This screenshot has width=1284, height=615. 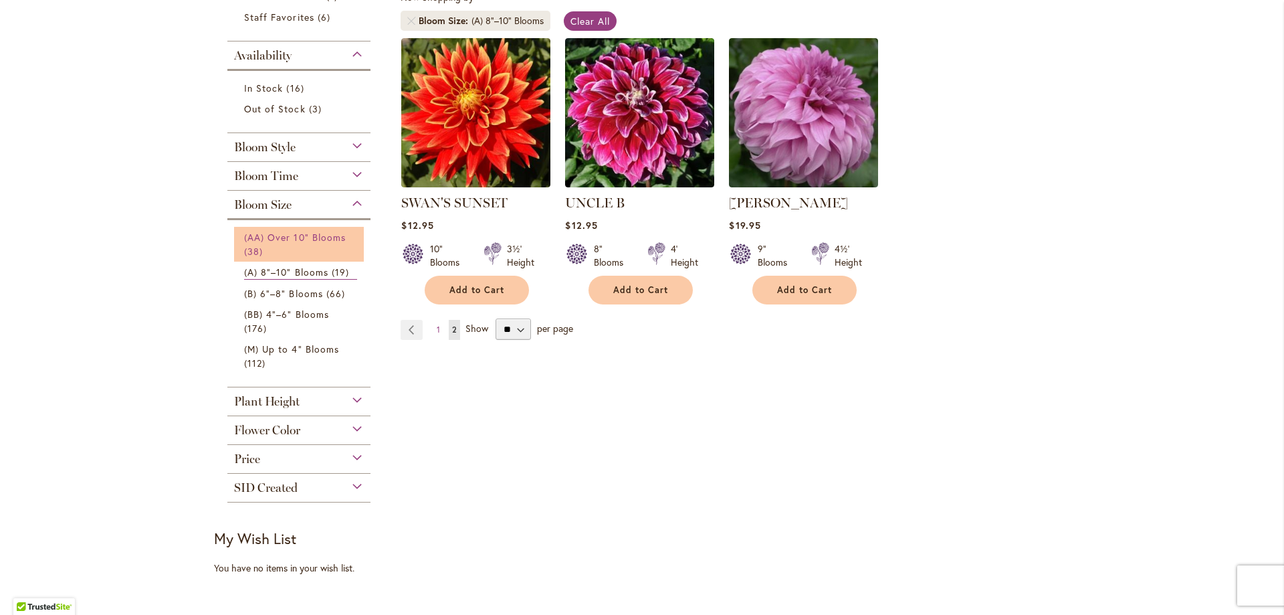 What do you see at coordinates (256, 363) in the screenshot?
I see `span: 112` at bounding box center [256, 363].